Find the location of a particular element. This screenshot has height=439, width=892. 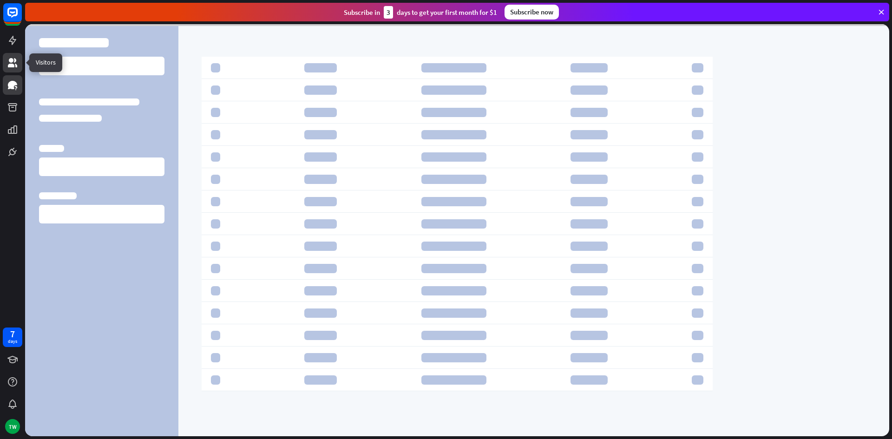

div: TW is located at coordinates (13, 426).